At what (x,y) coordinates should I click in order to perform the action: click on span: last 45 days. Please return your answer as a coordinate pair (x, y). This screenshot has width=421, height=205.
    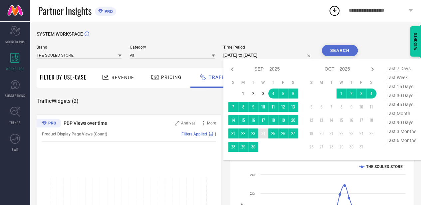
    Looking at the image, I should click on (402, 105).